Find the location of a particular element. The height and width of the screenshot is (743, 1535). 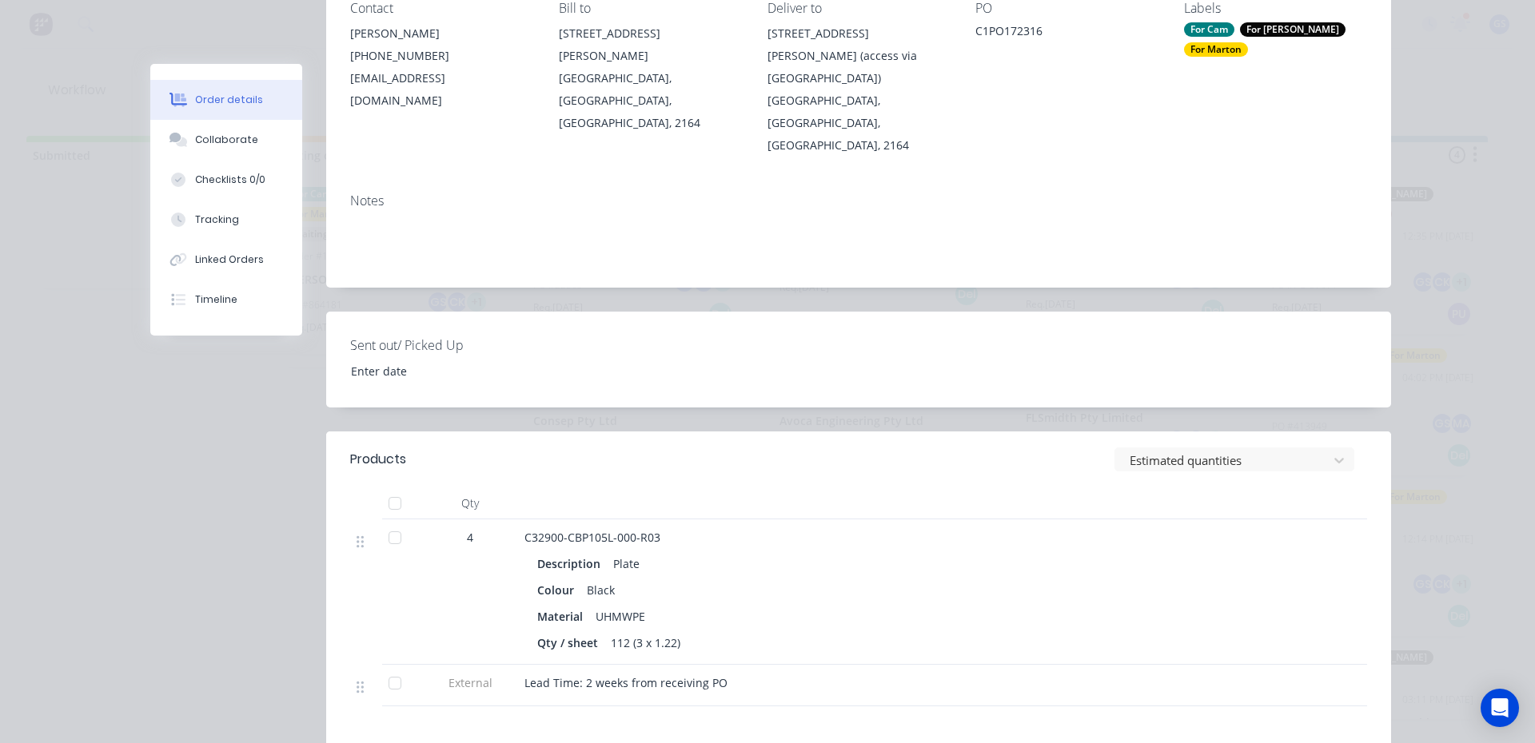

div: Collaborate is located at coordinates (226, 140).